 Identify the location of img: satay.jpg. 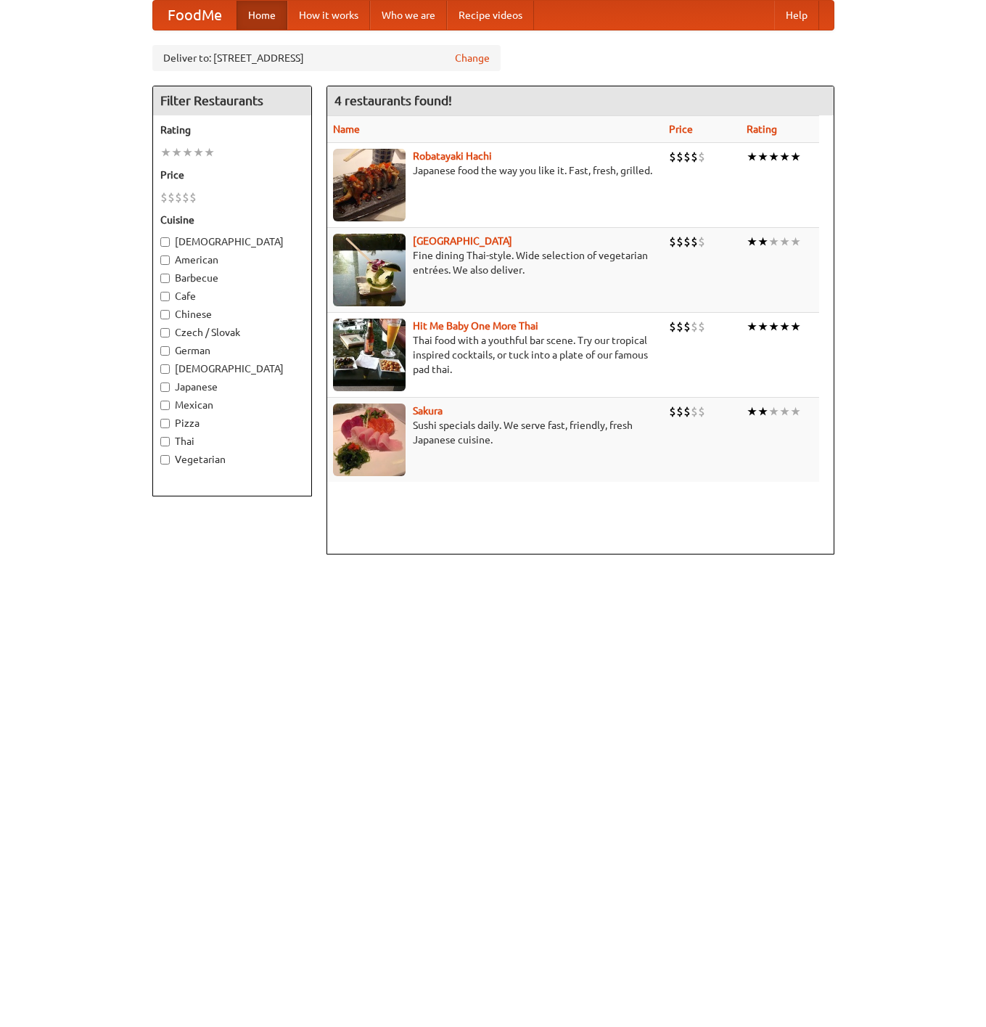
(369, 270).